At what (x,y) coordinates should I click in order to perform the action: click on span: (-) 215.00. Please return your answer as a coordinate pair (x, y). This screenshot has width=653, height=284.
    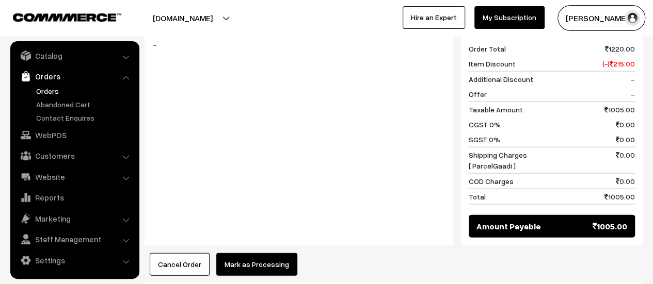
    Looking at the image, I should click on (619, 64).